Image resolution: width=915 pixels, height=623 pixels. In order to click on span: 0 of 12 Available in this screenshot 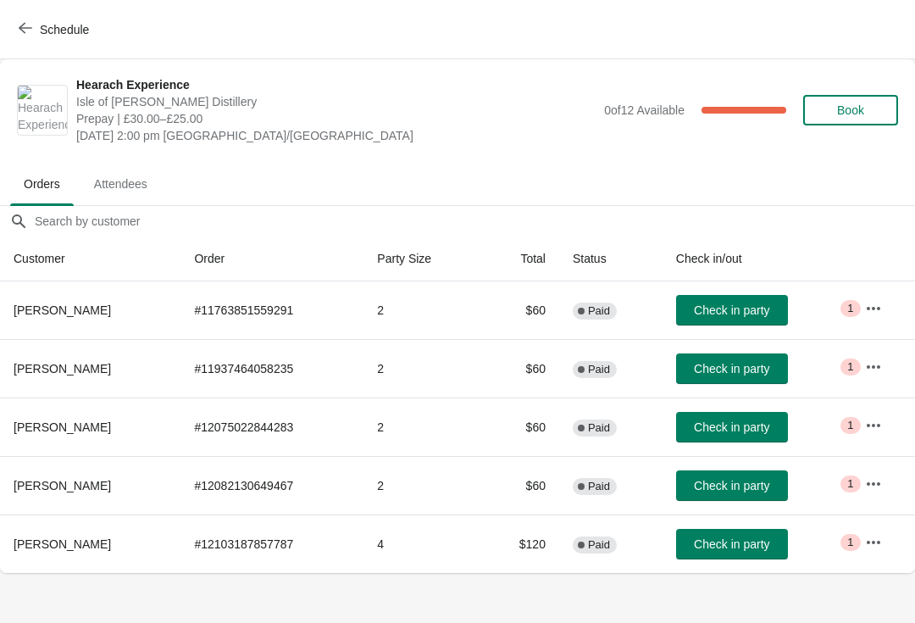, I will do `click(644, 110)`.